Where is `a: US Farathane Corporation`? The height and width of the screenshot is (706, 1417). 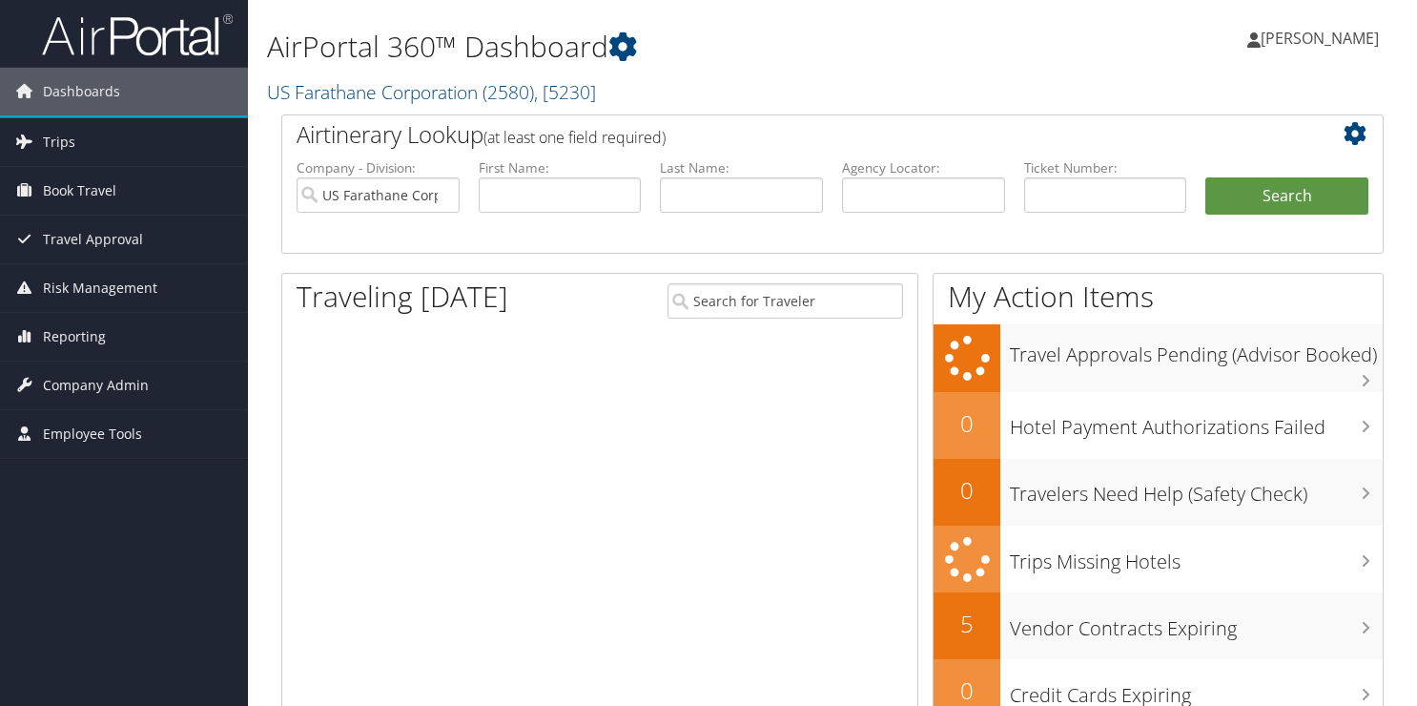 a: US Farathane Corporation is located at coordinates (431, 92).